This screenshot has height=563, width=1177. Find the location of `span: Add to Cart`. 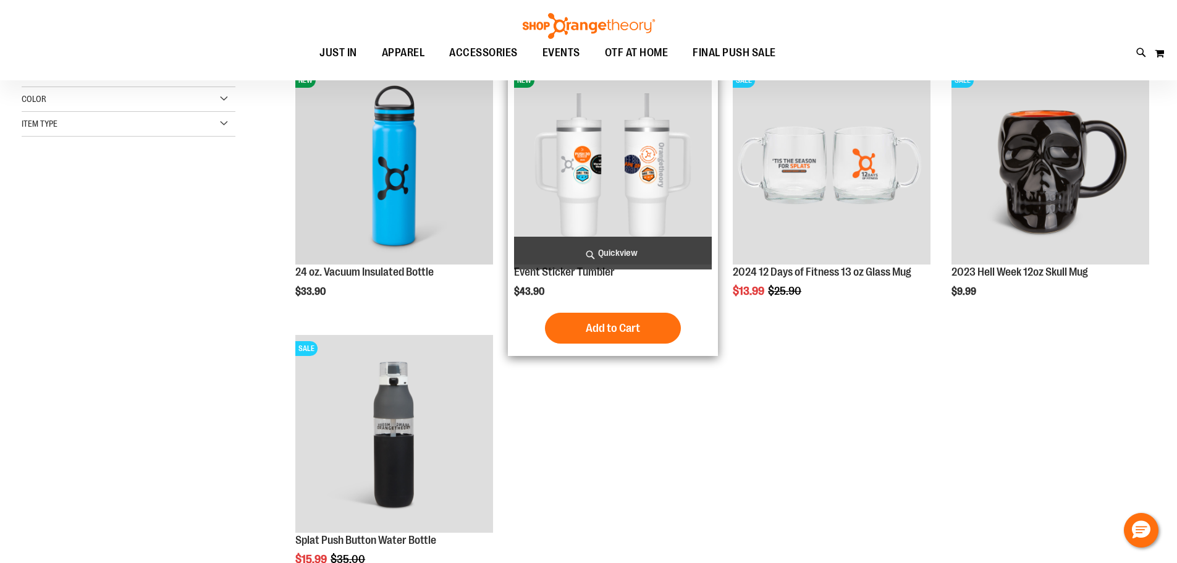

span: Add to Cart is located at coordinates (613, 328).